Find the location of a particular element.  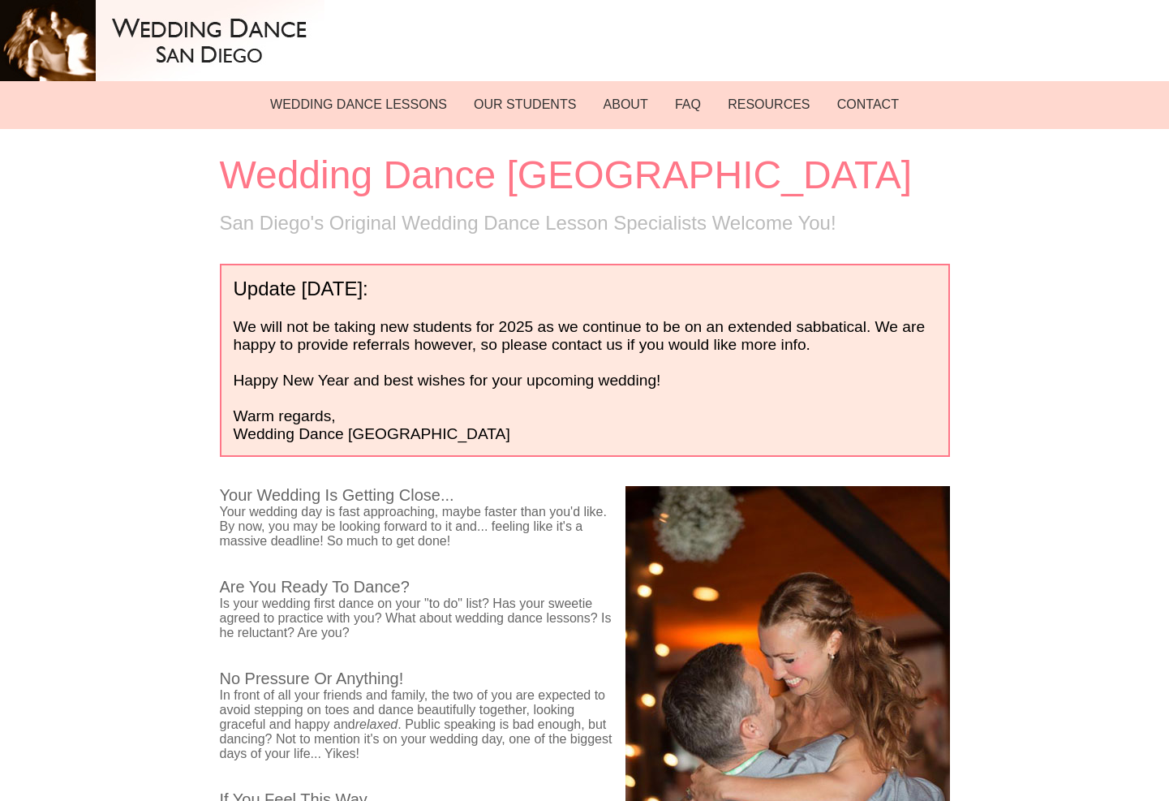

h2: San Diego's Original Wedding Dance Lesson Specialists Welcome You! is located at coordinates (585, 223).